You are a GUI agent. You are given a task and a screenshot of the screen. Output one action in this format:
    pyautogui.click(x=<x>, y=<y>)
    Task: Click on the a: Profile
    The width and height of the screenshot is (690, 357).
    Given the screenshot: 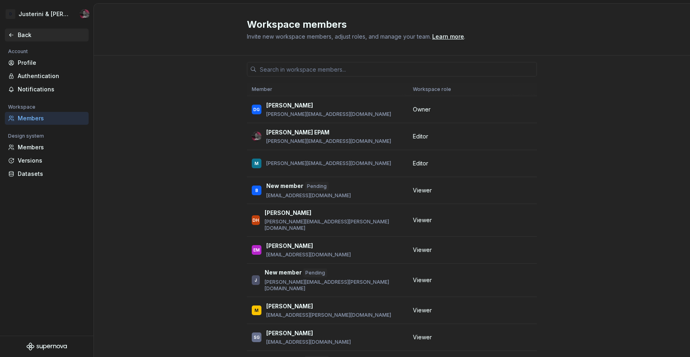 What is the action you would take?
    pyautogui.click(x=47, y=63)
    